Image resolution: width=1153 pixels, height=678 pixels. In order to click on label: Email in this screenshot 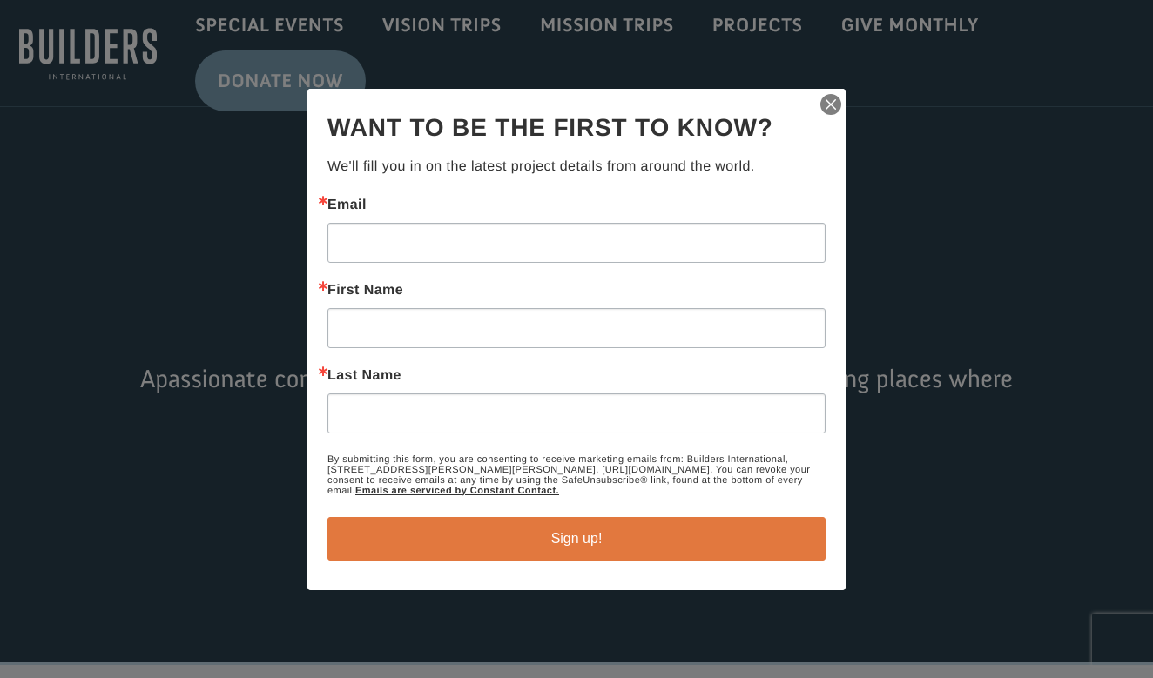, I will do `click(576, 205)`.